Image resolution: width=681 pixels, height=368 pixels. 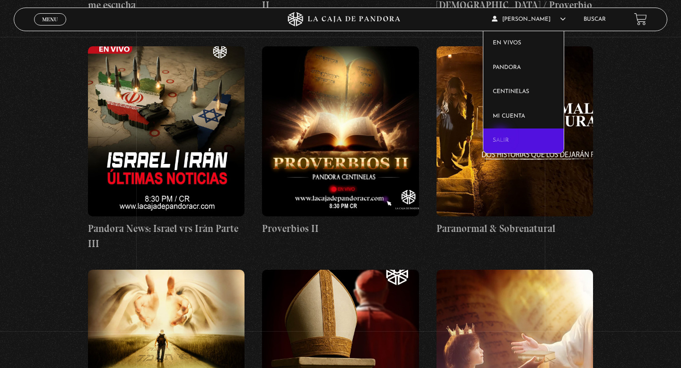 I want to click on a: Buscar, so click(x=594, y=19).